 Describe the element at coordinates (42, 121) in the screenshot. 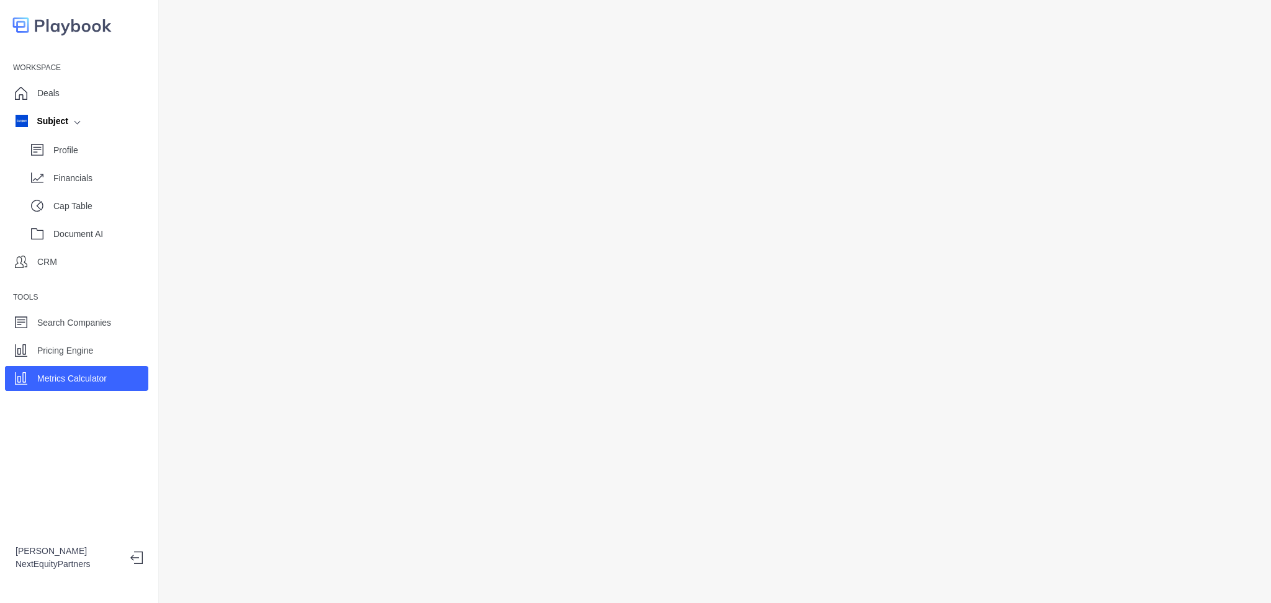

I see `div: Subject` at that location.